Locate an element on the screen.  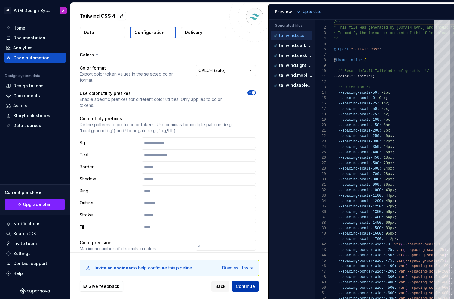
span: "tailwindcss" is located at coordinates (366, 49).